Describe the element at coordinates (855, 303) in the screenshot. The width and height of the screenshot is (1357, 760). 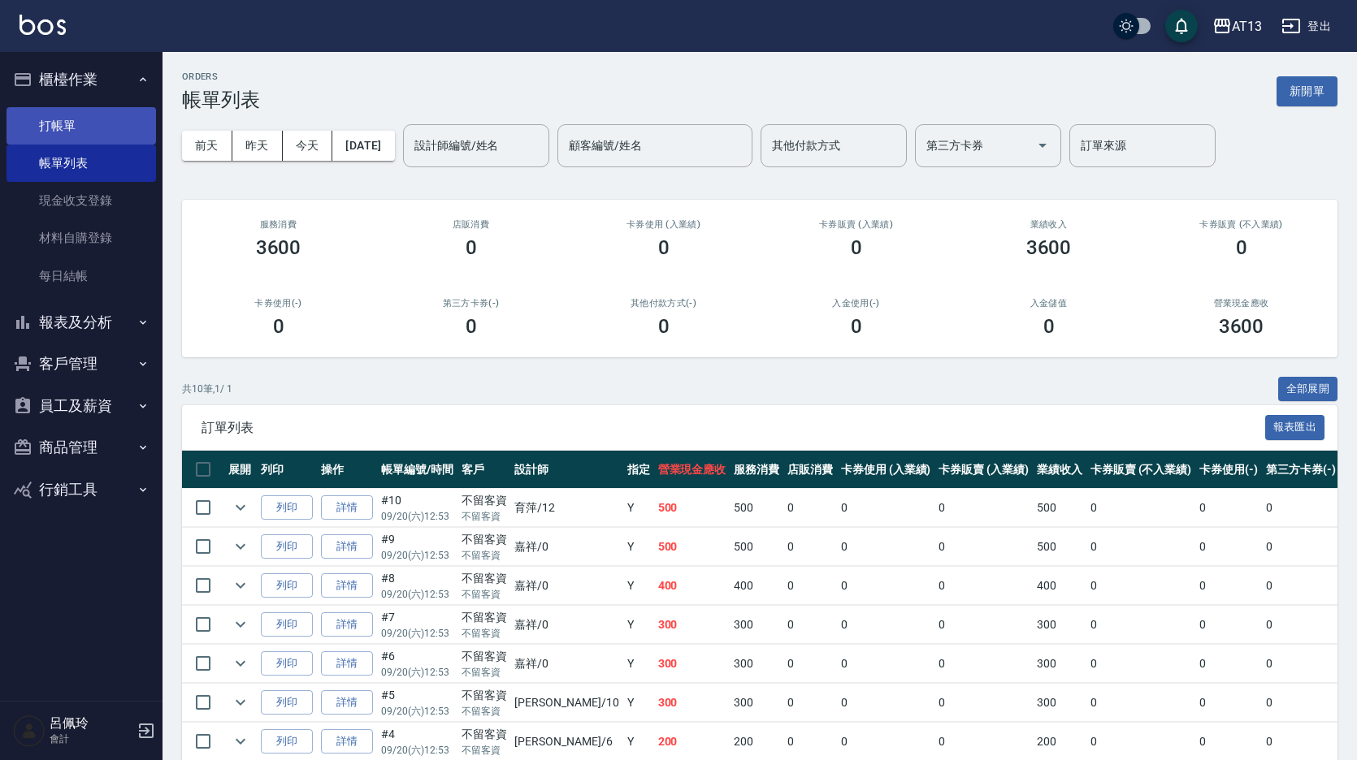
I see `h2: 入金使用(-)` at that location.